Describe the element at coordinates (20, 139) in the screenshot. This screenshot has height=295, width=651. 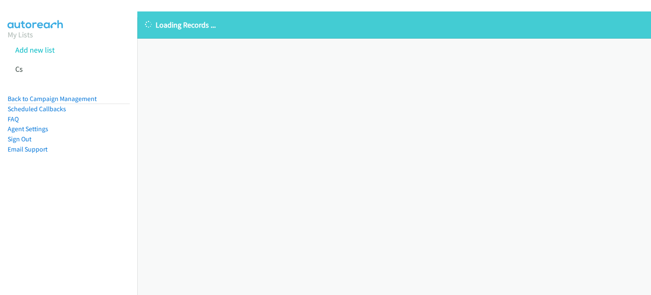
I see `a: Sign Out` at that location.